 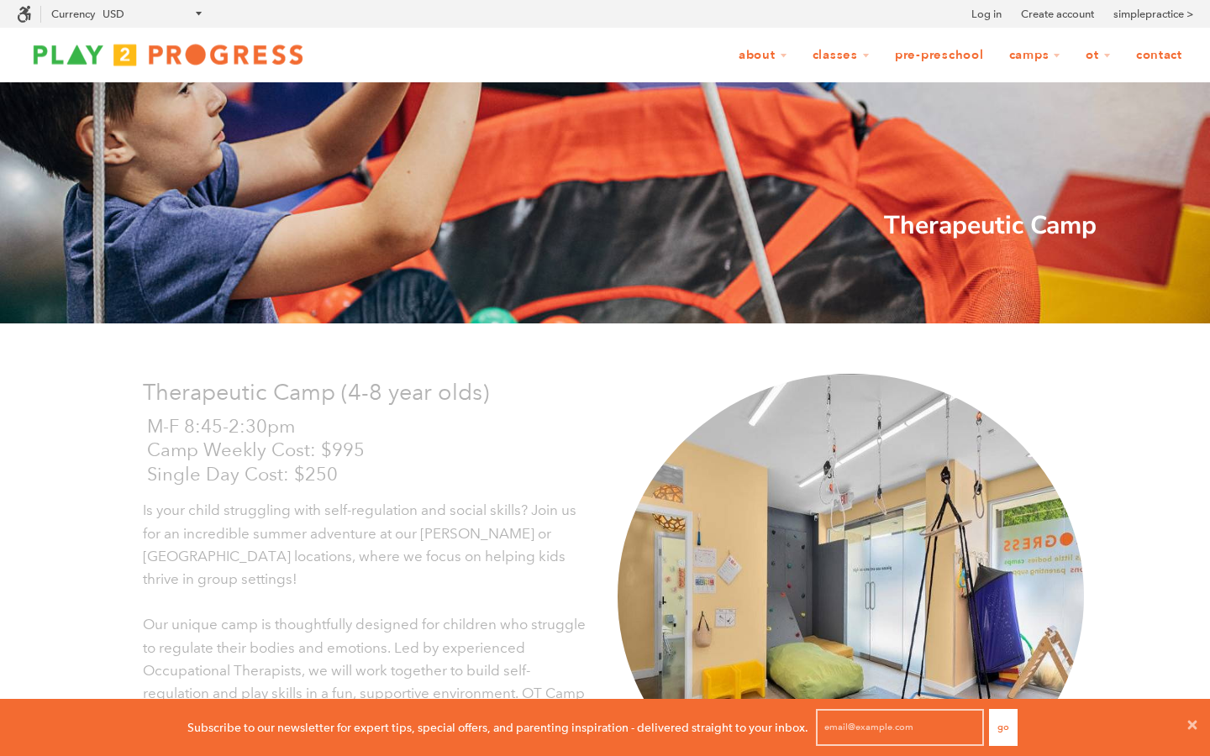 What do you see at coordinates (370, 427) in the screenshot?
I see `p: M-F 8:45-2:30pm` at bounding box center [370, 427].